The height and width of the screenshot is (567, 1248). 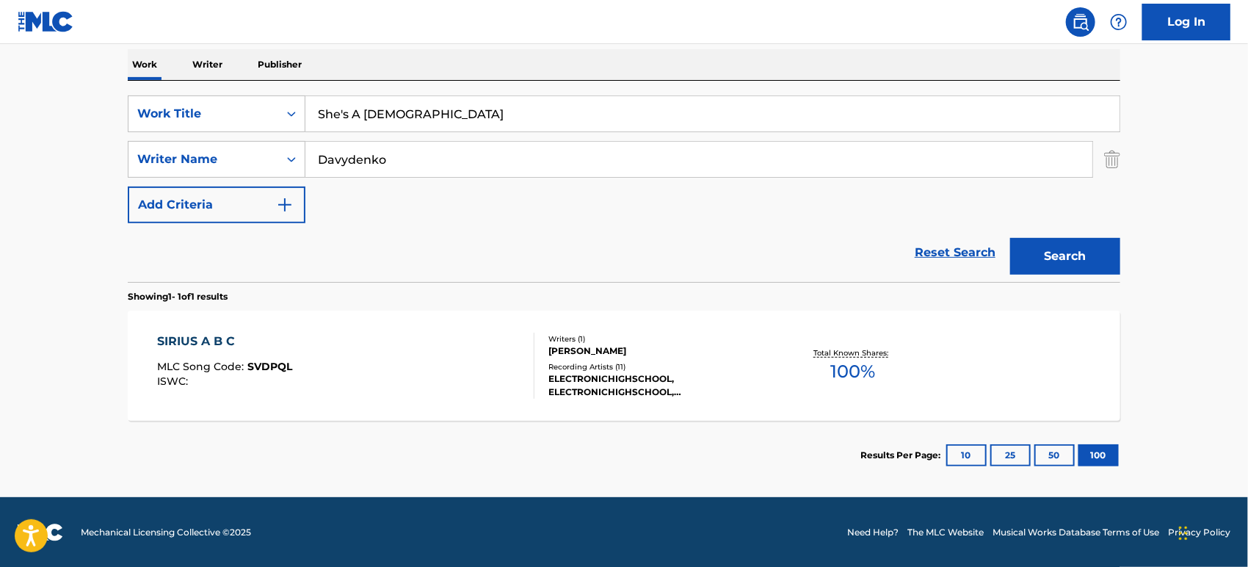 What do you see at coordinates (659, 338) in the screenshot?
I see `div: Writers ( 1 )` at bounding box center [659, 338].